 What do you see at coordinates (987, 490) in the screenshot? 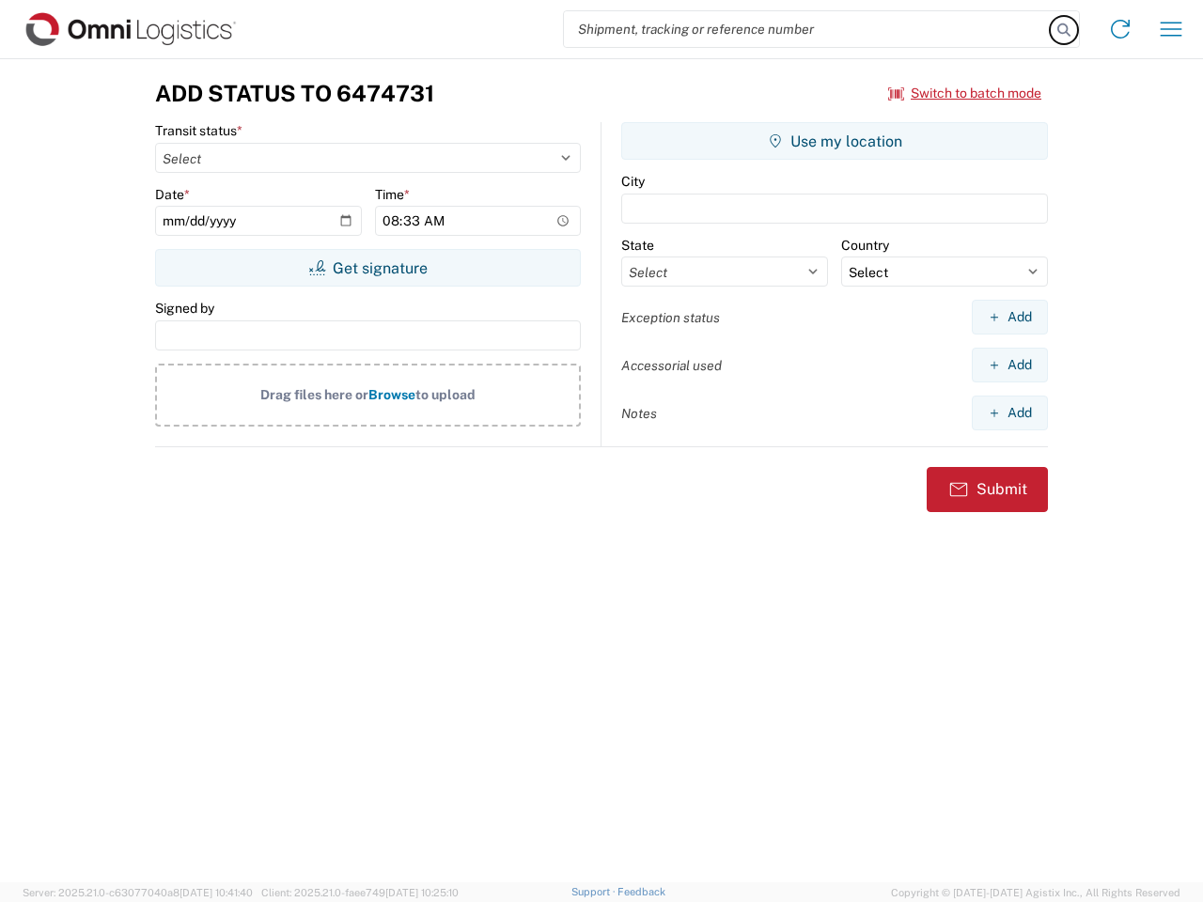
I see `button: Submit` at bounding box center [987, 490].